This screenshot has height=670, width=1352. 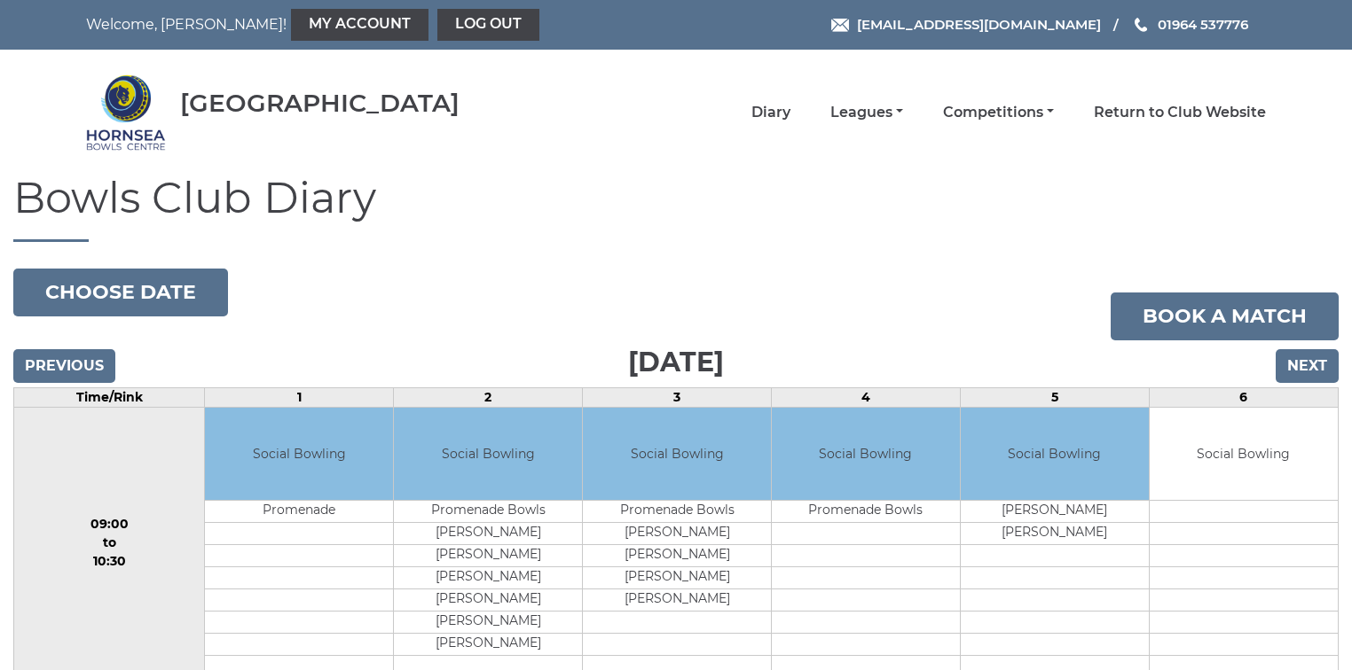 I want to click on td: 2, so click(x=488, y=397).